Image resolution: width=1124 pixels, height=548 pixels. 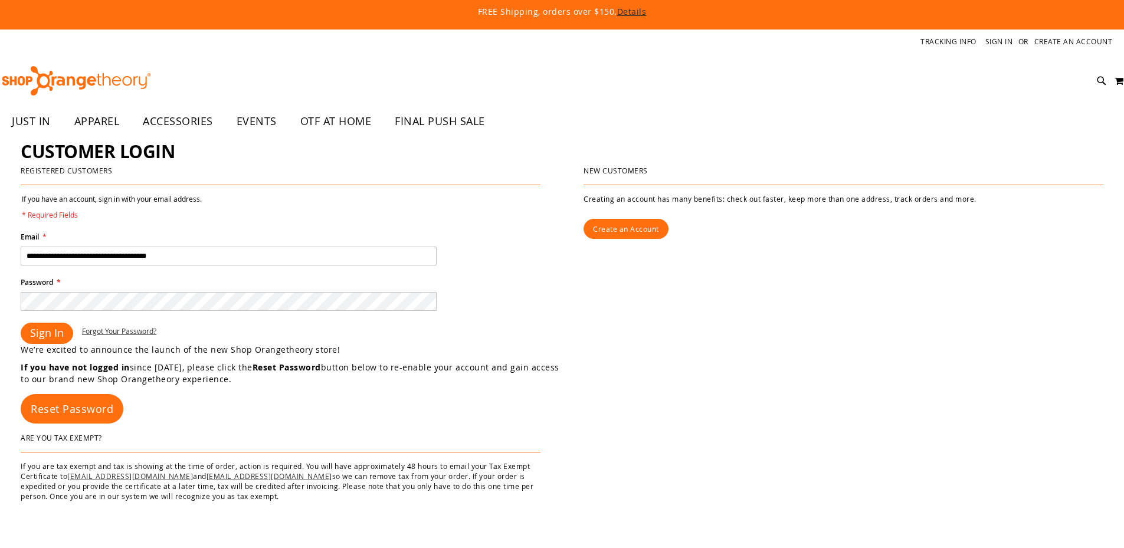 What do you see at coordinates (72, 409) in the screenshot?
I see `span: Reset Password` at bounding box center [72, 409].